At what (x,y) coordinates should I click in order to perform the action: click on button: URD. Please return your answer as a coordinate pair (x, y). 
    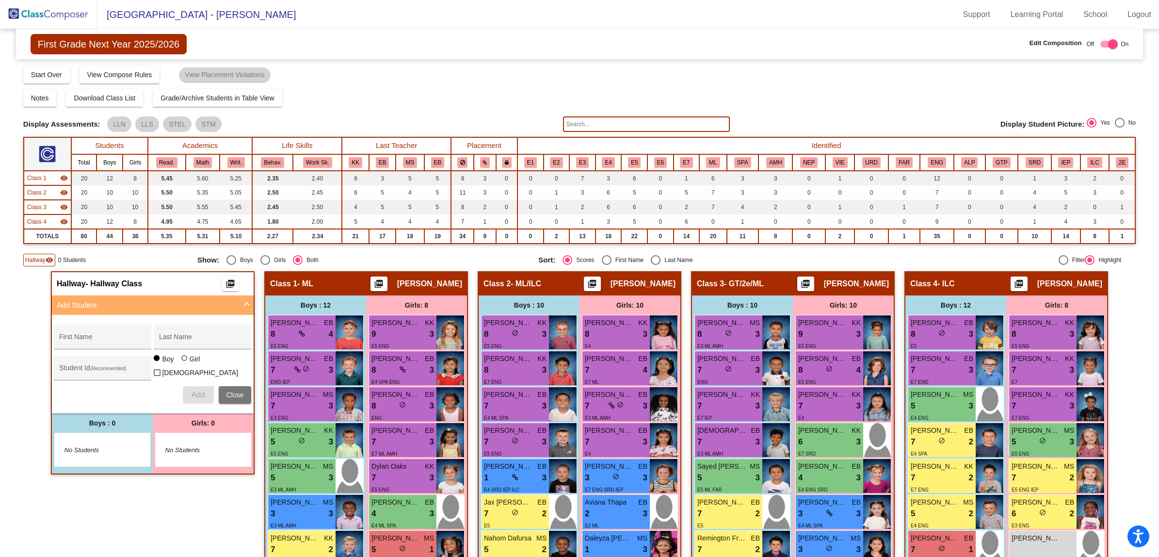
    Looking at the image, I should click on (871, 162).